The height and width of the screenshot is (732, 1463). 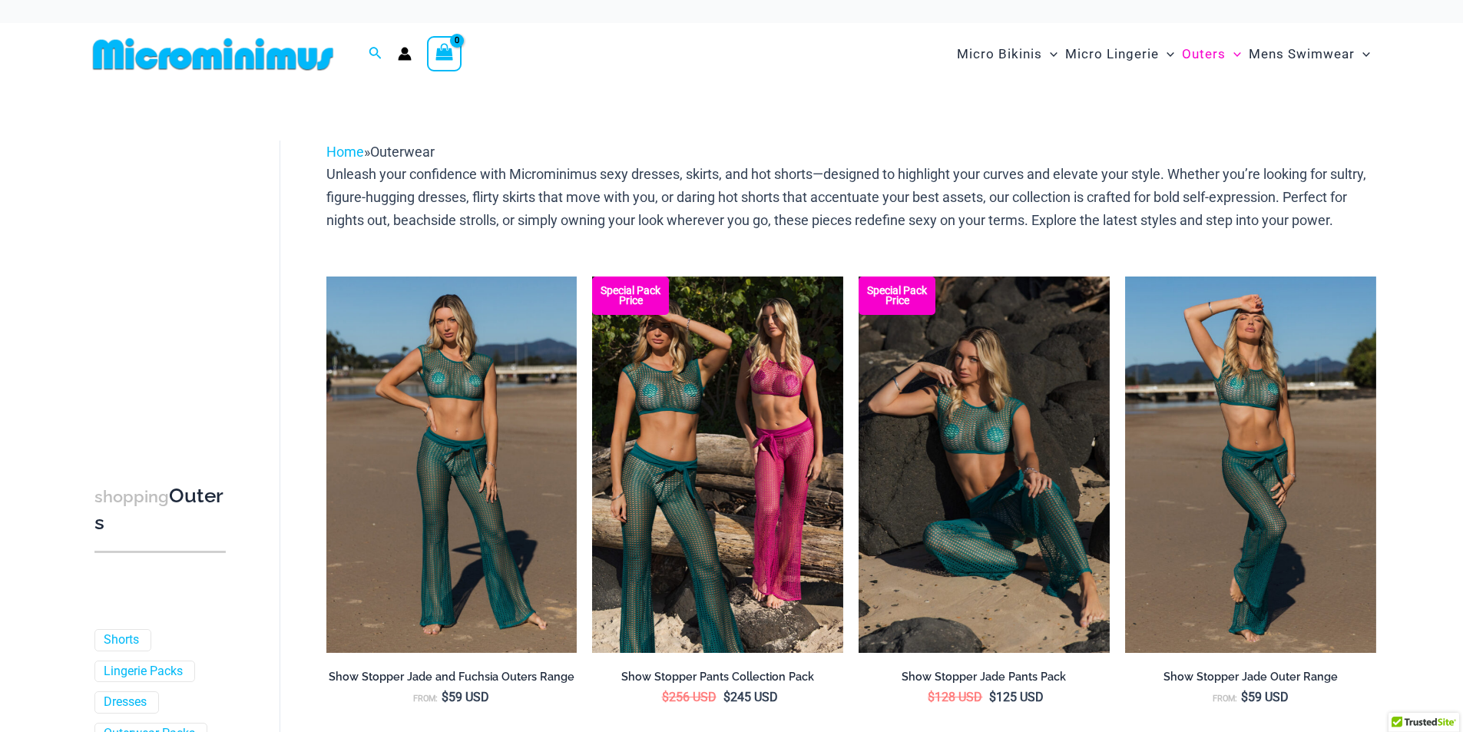 I want to click on span: Micro Lingerie, so click(x=1112, y=54).